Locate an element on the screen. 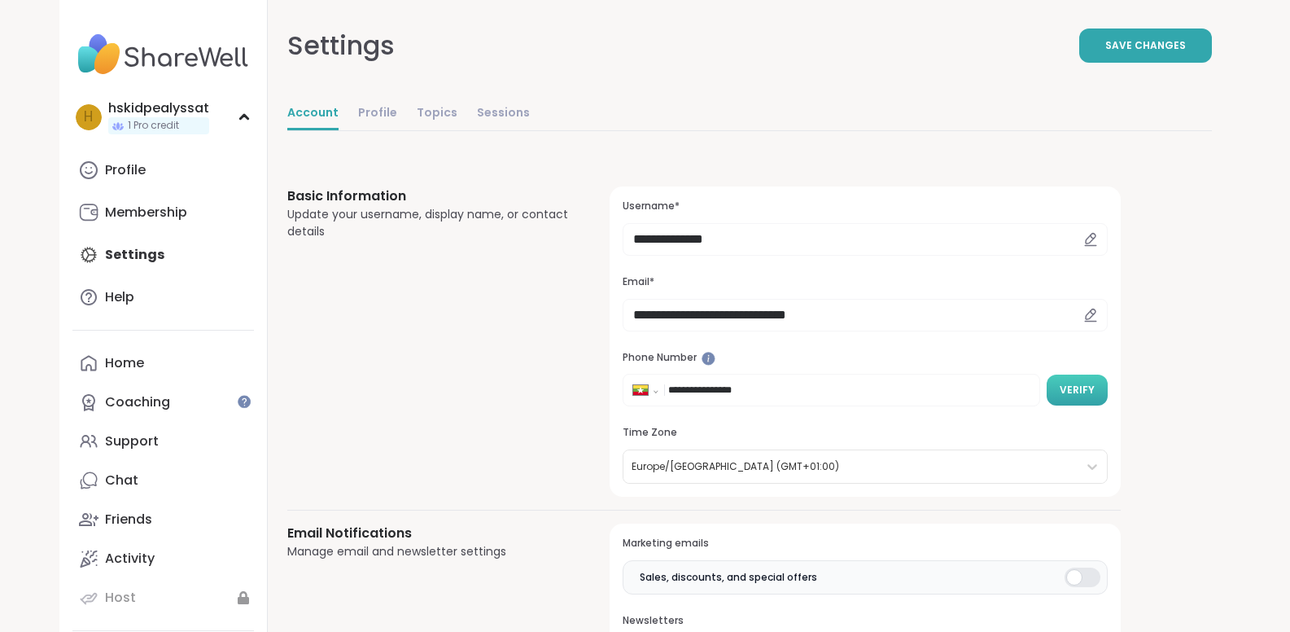  a: Host is located at coordinates (163, 598).